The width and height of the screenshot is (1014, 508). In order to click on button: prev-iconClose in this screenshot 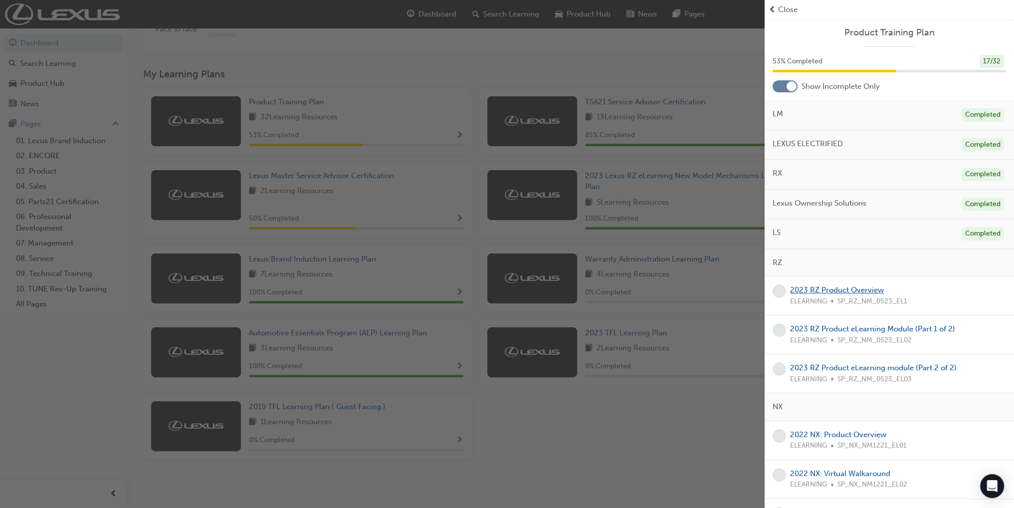, I will do `click(890, 9)`.